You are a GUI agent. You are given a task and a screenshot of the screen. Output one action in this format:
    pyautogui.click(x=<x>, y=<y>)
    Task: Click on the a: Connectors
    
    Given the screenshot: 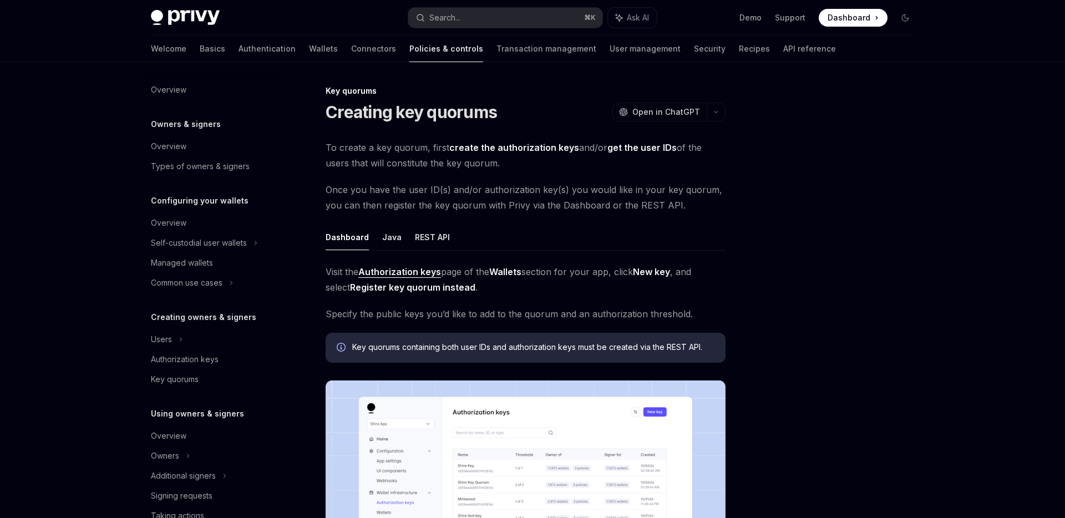 What is the action you would take?
    pyautogui.click(x=373, y=49)
    